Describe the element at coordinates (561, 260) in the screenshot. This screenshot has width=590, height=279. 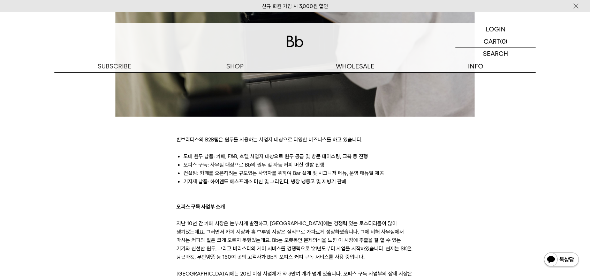
I see `img: 카카오톡 채널 1:1 채팅 버튼` at that location.